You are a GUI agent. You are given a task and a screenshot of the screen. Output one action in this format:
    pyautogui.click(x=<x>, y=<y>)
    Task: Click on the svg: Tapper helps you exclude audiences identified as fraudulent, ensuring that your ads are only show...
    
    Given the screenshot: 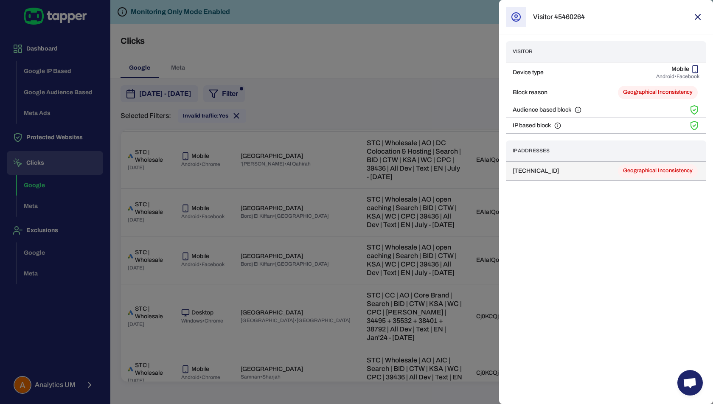 What is the action you would take?
    pyautogui.click(x=578, y=110)
    